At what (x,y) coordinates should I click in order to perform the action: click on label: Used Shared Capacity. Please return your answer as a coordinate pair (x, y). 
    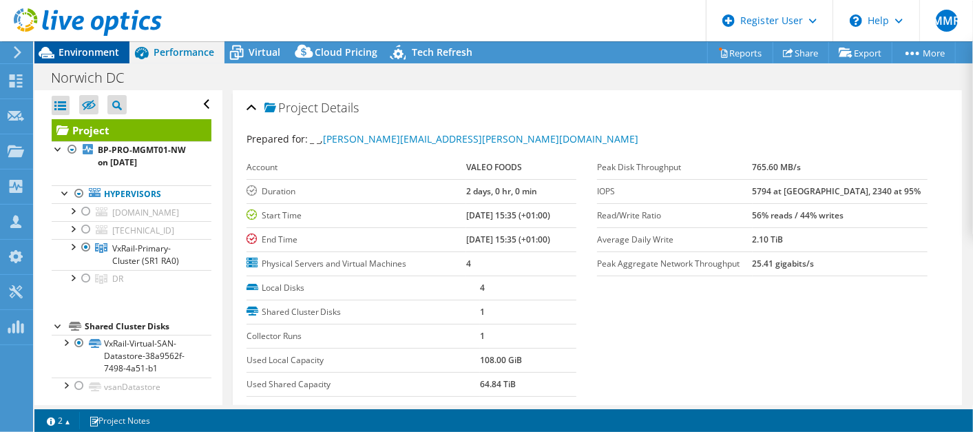
    Looking at the image, I should click on (364, 384).